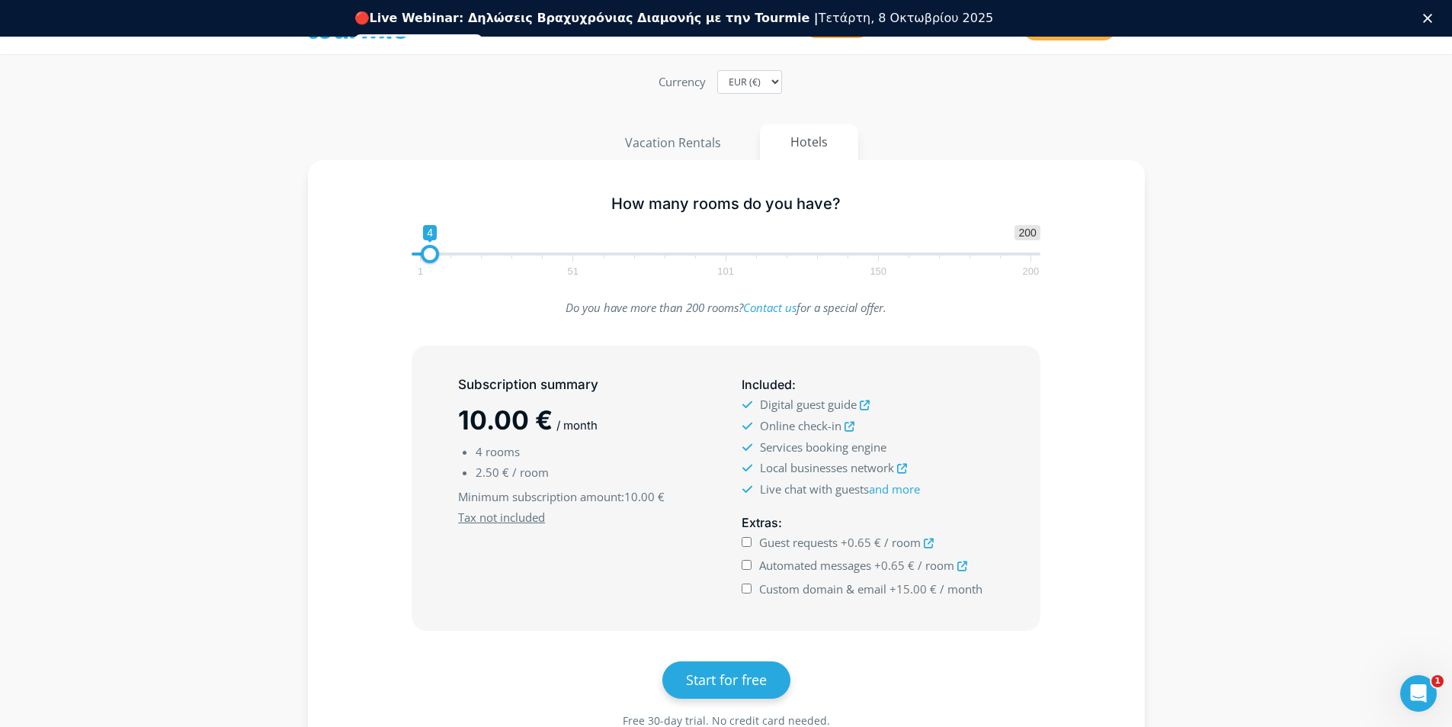 The image size is (1452, 727). Describe the element at coordinates (823, 447) in the screenshot. I see `span: Services booking engine` at that location.